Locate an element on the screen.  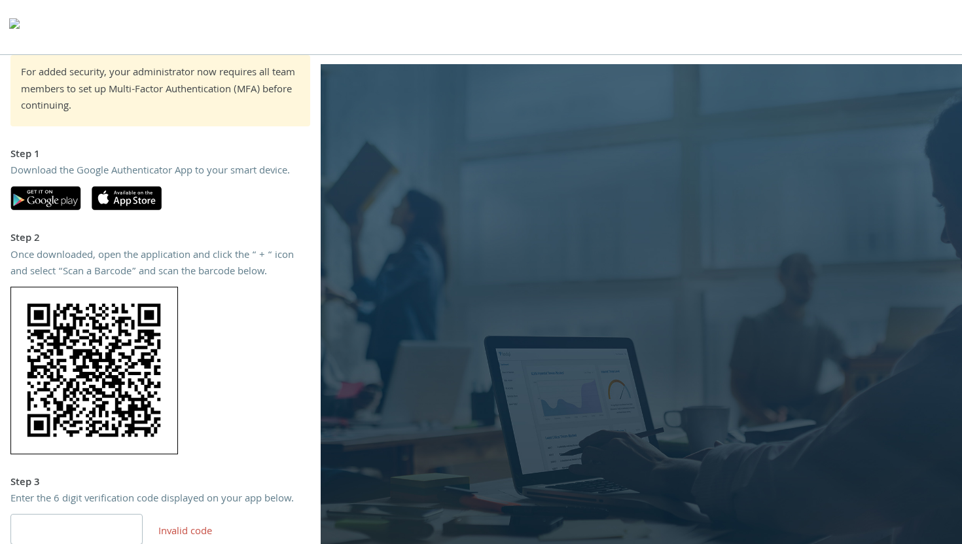
img: google-play.svg is located at coordinates (46, 198).